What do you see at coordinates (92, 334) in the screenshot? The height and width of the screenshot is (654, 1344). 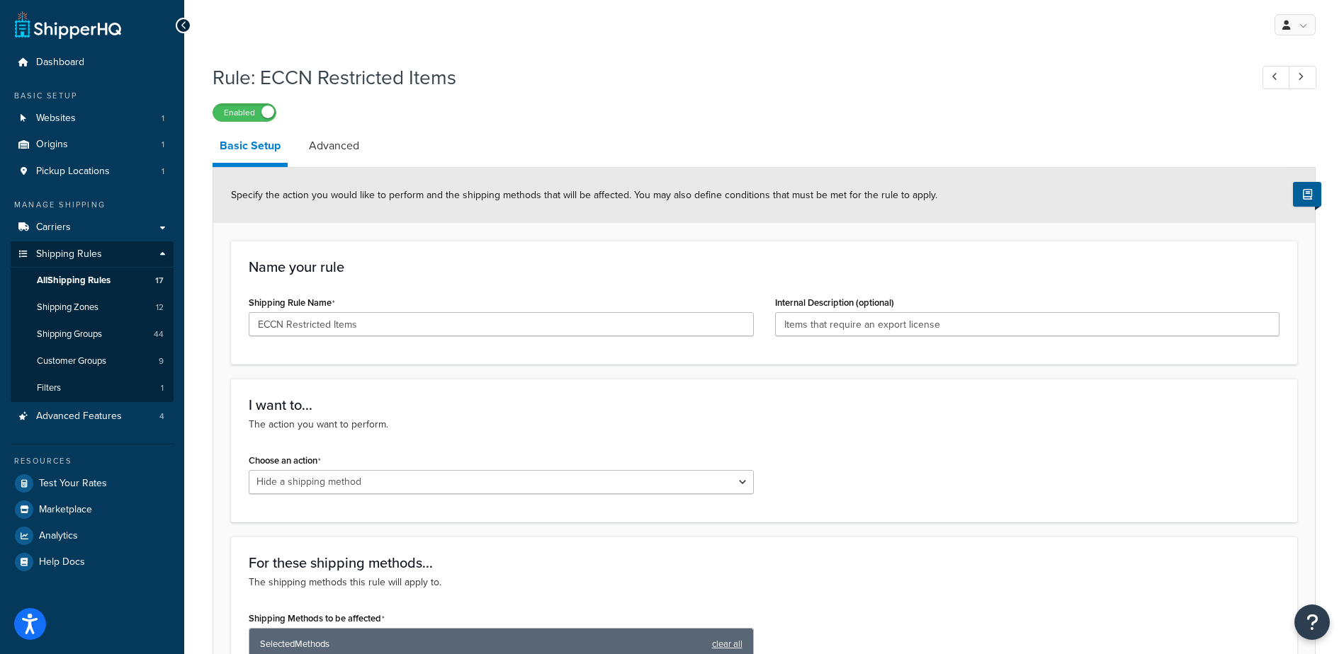 I see `a: Shipping Groups44` at bounding box center [92, 334].